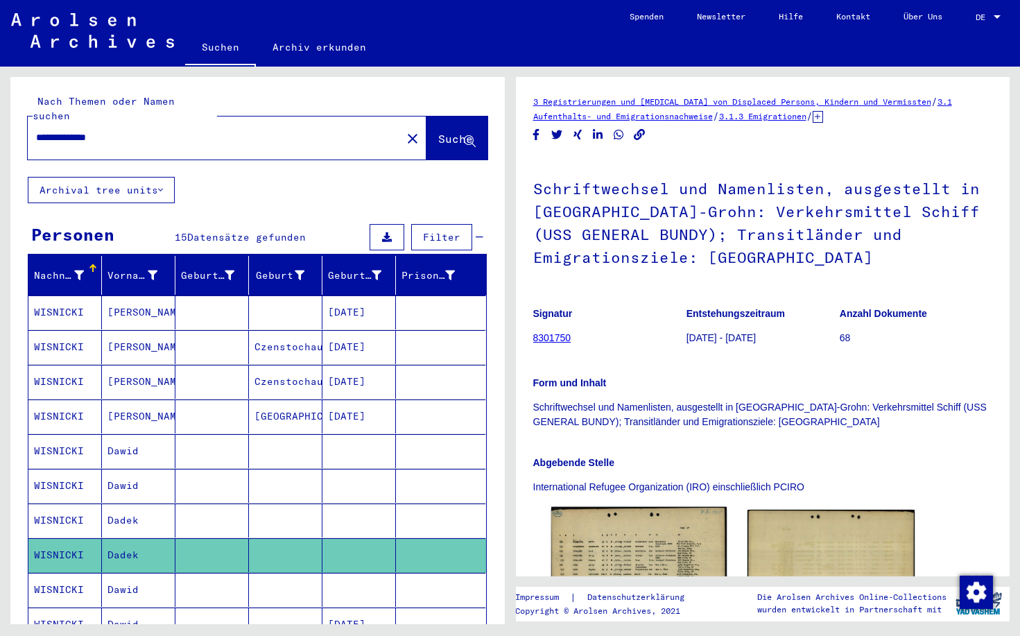  Describe the element at coordinates (359, 275) in the screenshot. I see `mat-header-cell: Geburtsdatum` at that location.